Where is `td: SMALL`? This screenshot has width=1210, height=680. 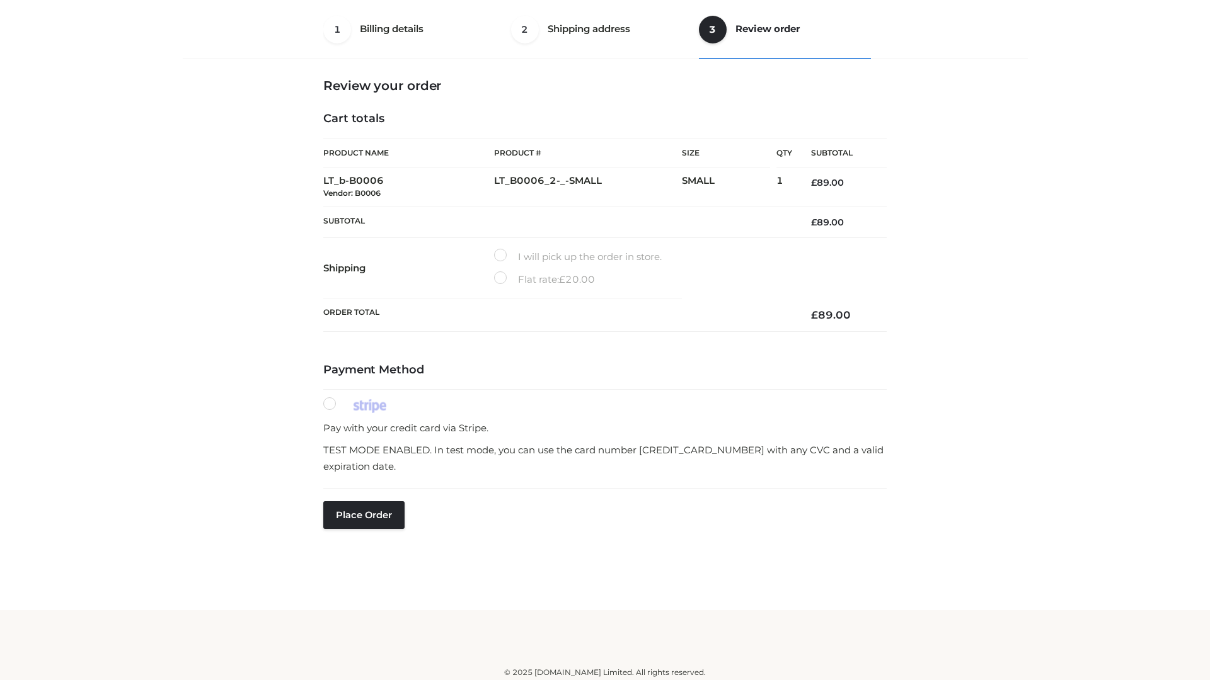
td: SMALL is located at coordinates (729, 187).